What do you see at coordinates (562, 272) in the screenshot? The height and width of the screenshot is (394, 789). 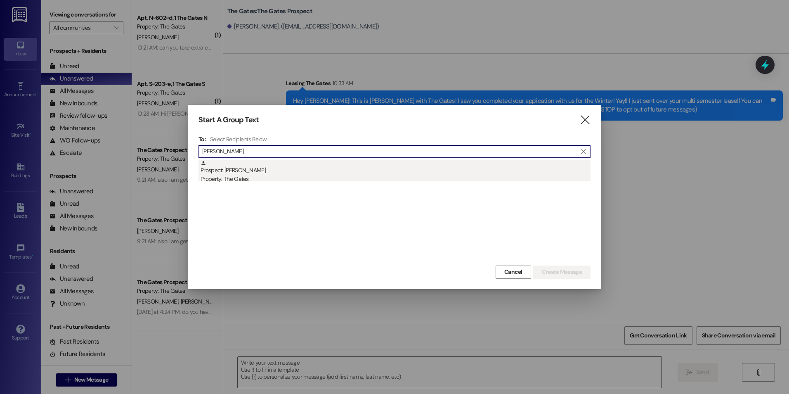 I see `button: Create Message` at bounding box center [562, 272].